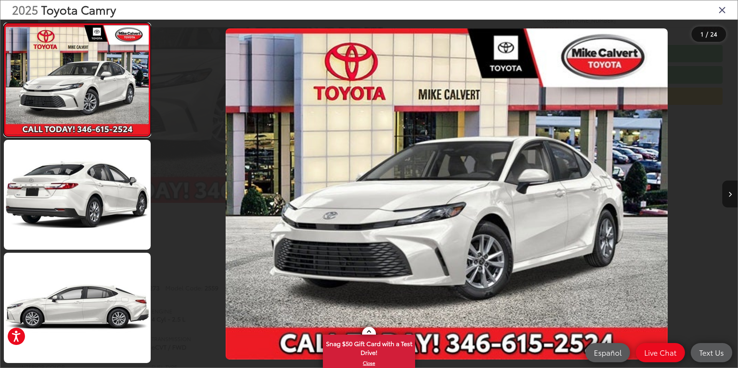 This screenshot has height=368, width=738. What do you see at coordinates (702, 34) in the screenshot?
I see `span: 1` at bounding box center [702, 34].